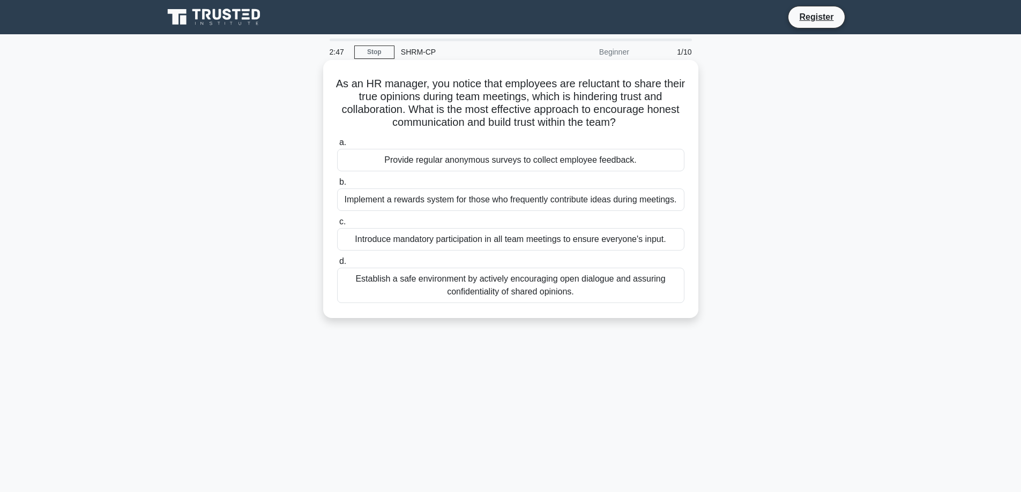  I want to click on span: c., so click(342, 221).